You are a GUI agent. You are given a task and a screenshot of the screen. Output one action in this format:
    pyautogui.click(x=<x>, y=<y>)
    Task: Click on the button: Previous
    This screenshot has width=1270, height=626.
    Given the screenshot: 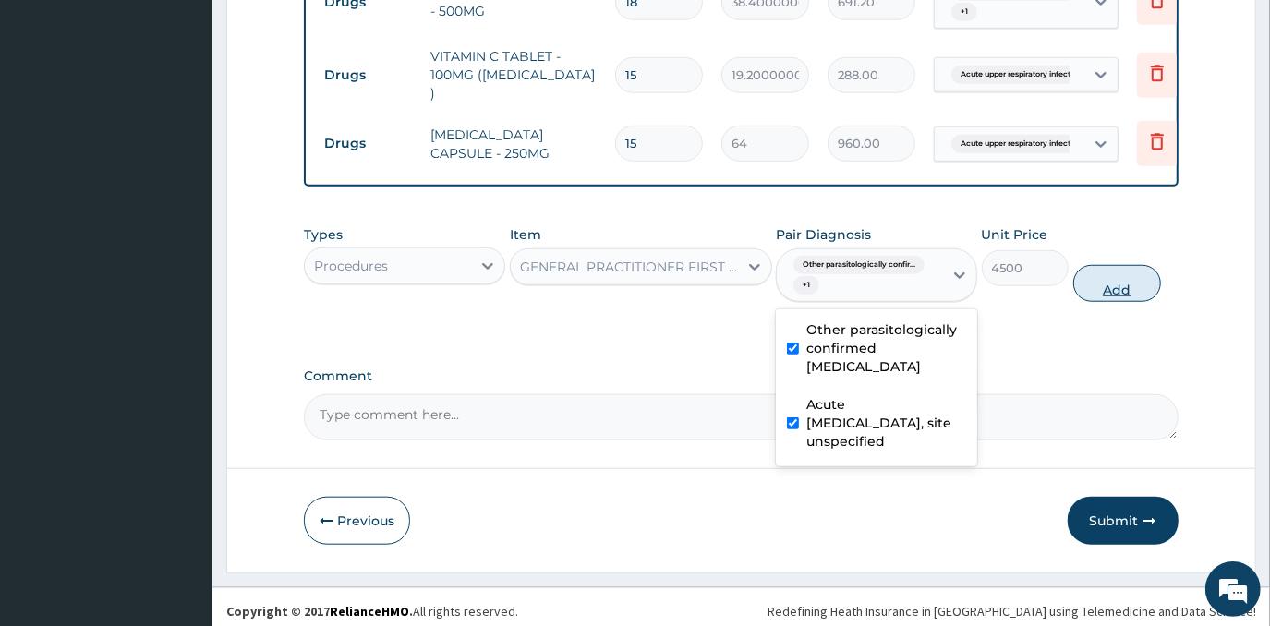 What is the action you would take?
    pyautogui.click(x=357, y=521)
    